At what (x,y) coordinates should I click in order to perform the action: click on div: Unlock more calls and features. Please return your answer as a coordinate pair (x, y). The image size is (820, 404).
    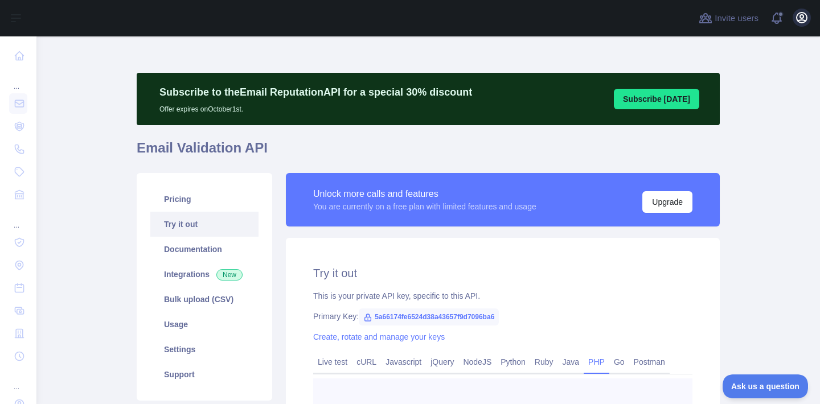
    Looking at the image, I should click on (425, 194).